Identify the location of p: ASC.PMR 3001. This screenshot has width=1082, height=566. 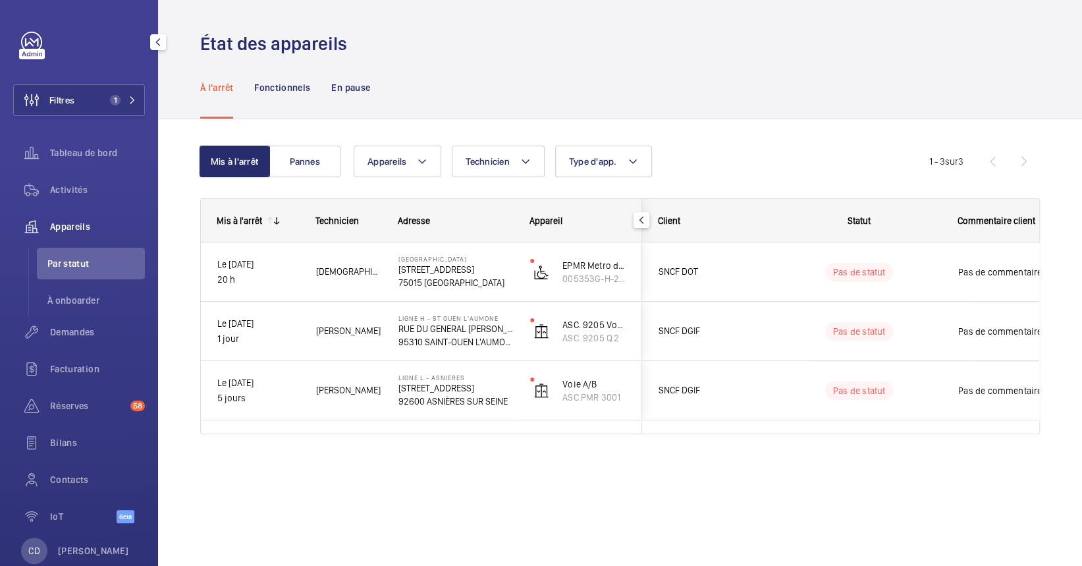
(594, 397).